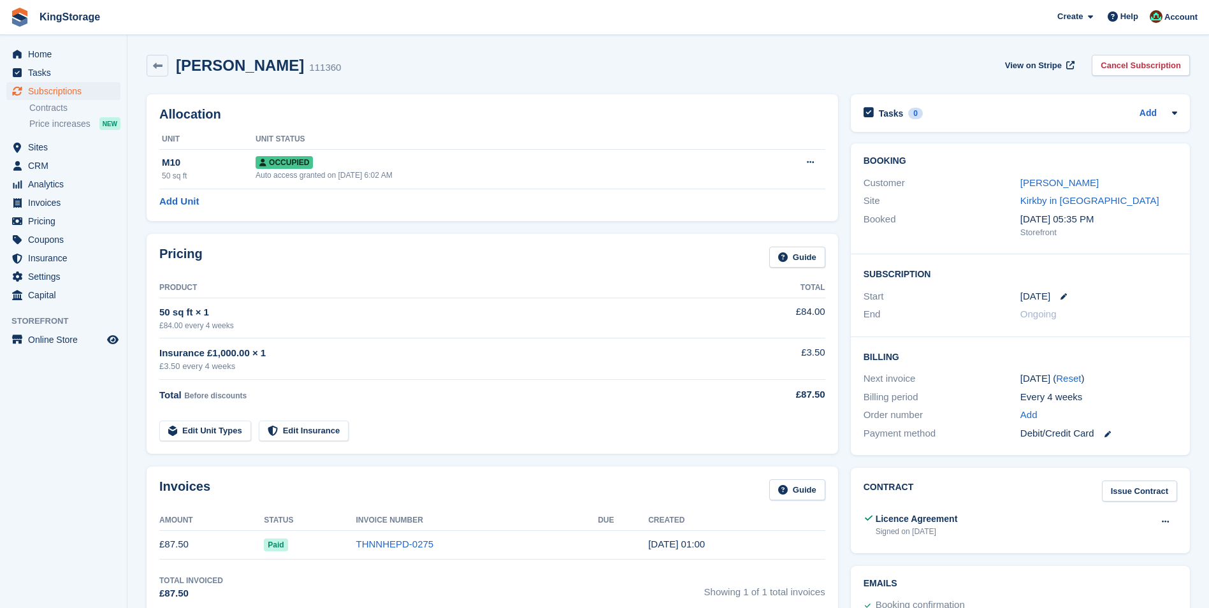 This screenshot has height=608, width=1209. What do you see at coordinates (304, 431) in the screenshot?
I see `a: Edit Insurance` at bounding box center [304, 431].